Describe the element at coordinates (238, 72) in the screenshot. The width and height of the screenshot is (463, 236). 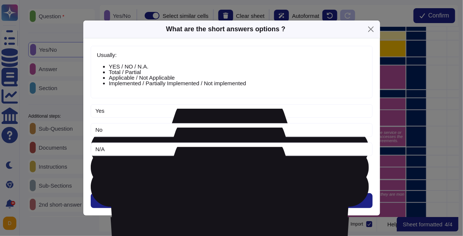
I see `li: Total / Partial` at that location.